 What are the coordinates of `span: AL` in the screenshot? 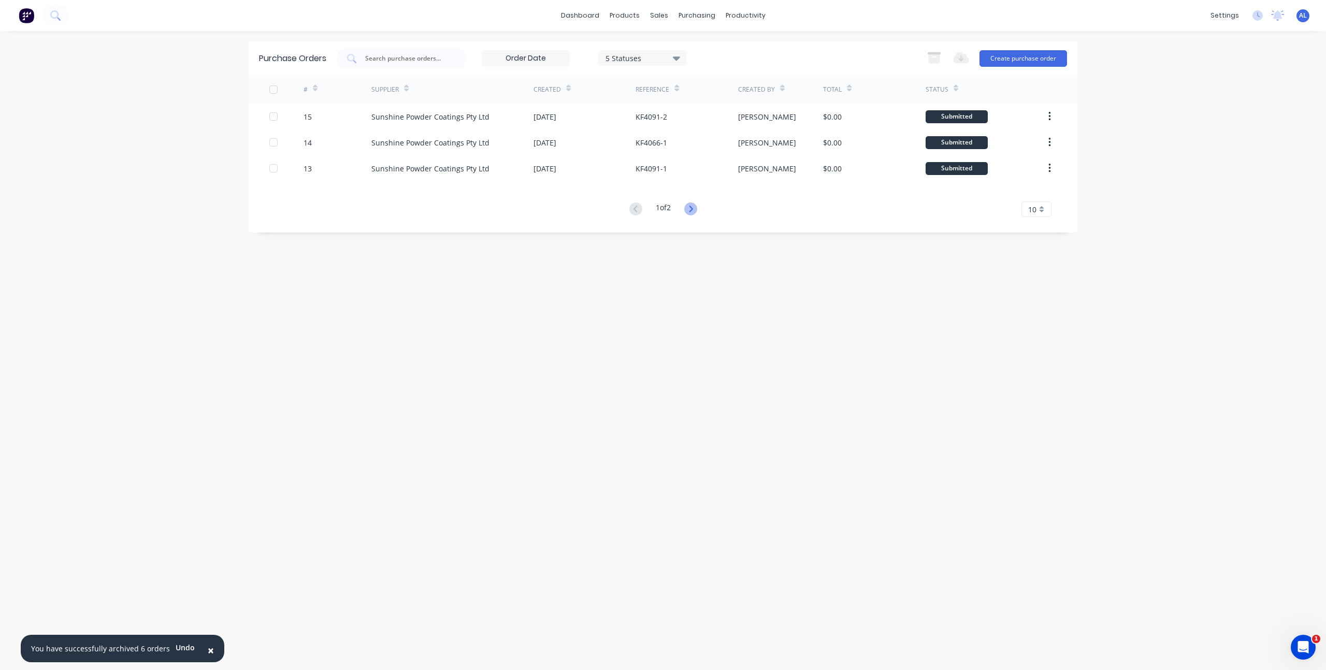 It's located at (1303, 16).